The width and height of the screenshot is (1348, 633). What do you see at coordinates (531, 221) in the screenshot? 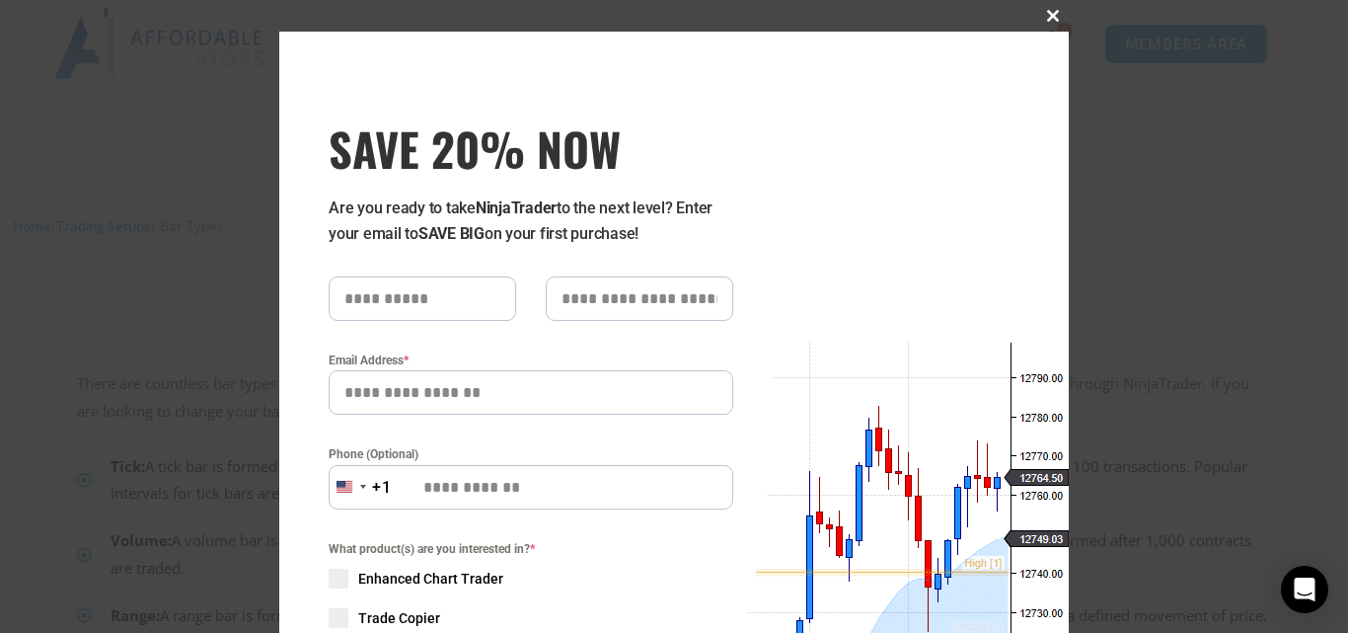
I see `p: Are you ready to take to the next level? Enter your email to on your first purchase!` at bounding box center [531, 221].